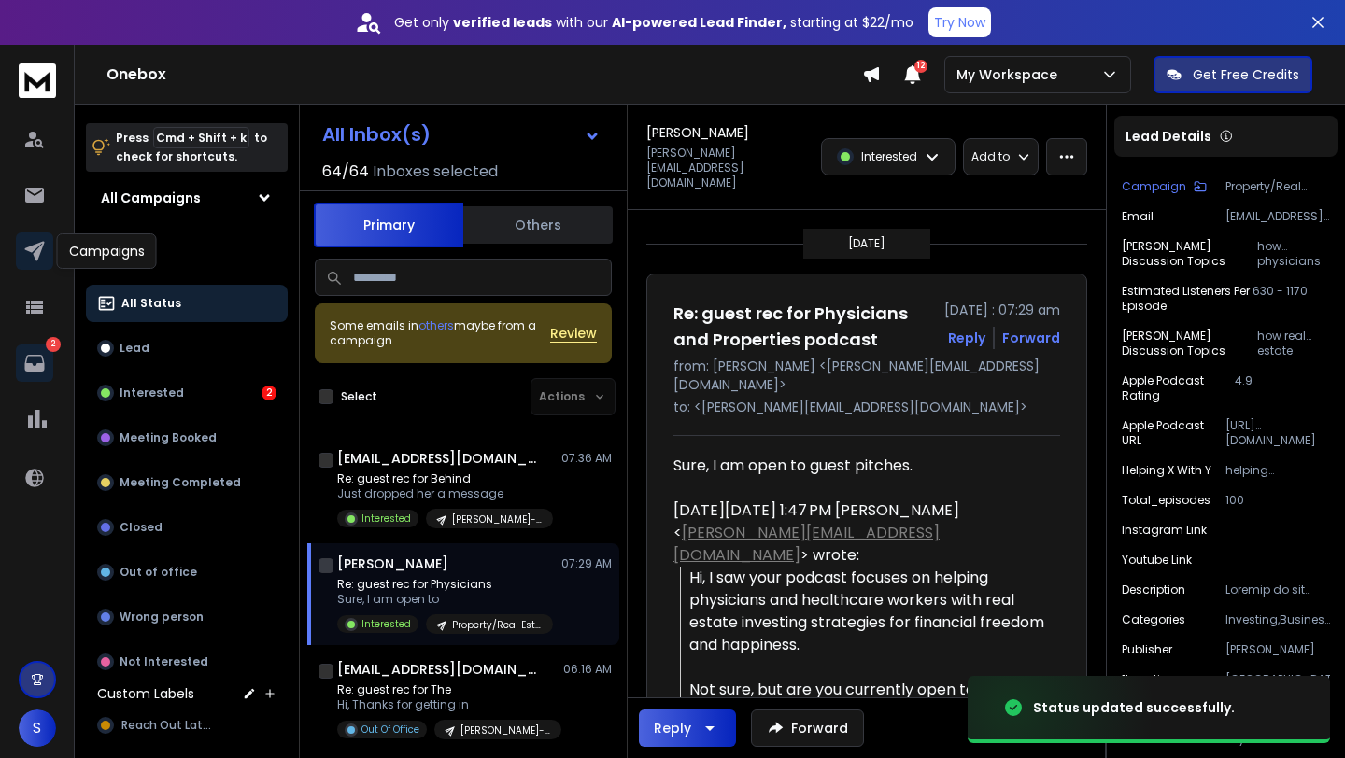 The image size is (1345, 758). Describe the element at coordinates (390, 729) in the screenshot. I see `p: Out Of Office` at that location.